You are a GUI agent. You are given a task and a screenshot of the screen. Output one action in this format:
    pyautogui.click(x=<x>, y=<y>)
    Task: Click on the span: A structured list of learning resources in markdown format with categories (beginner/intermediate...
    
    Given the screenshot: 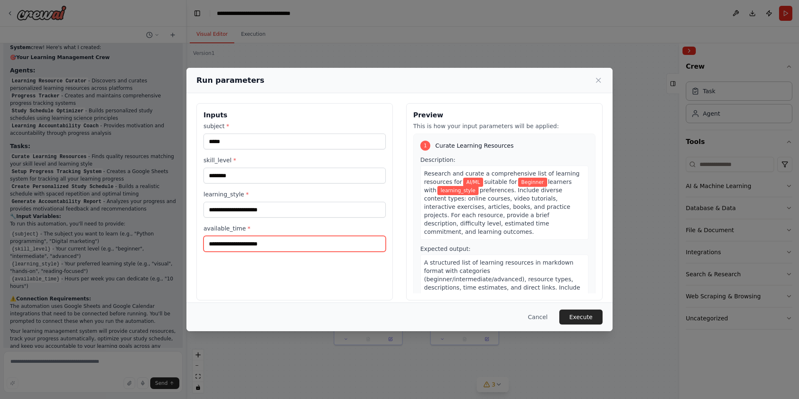 What is the action you would take?
    pyautogui.click(x=502, y=284)
    